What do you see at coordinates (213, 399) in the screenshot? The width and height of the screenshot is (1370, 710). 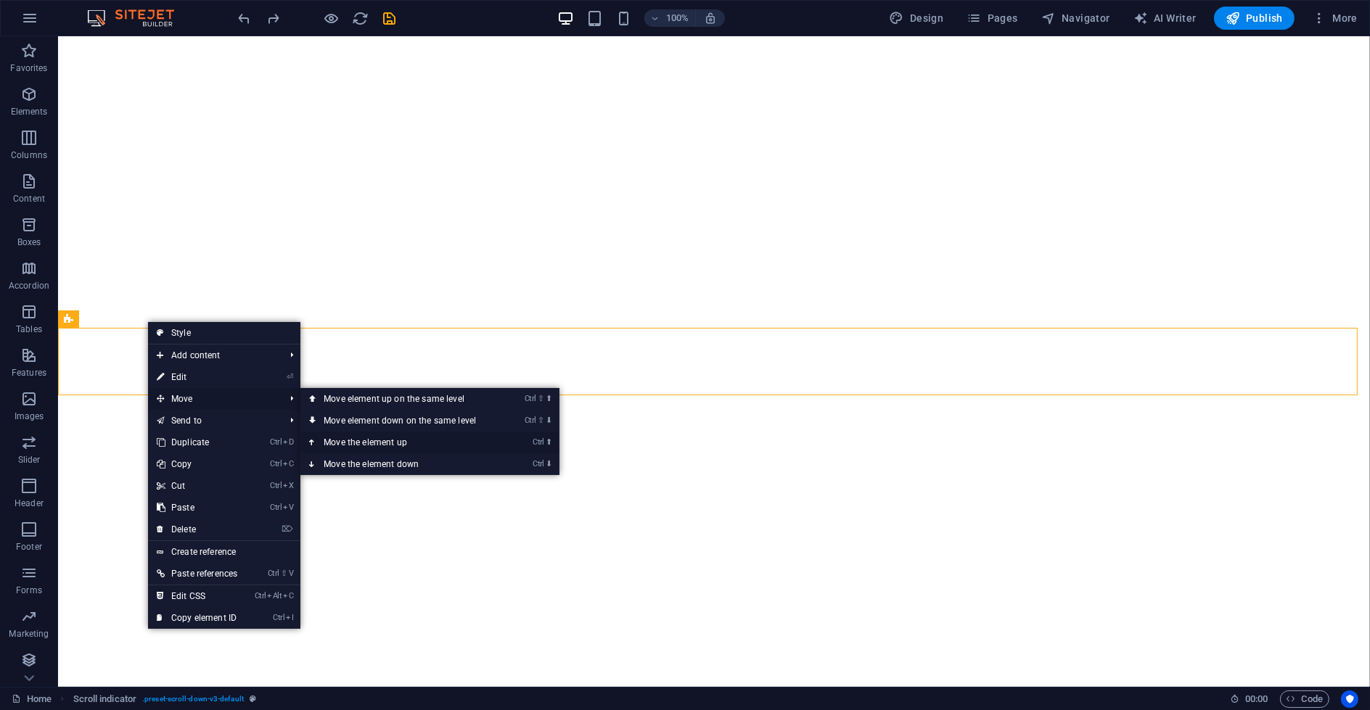 I see `span: Move` at bounding box center [213, 399].